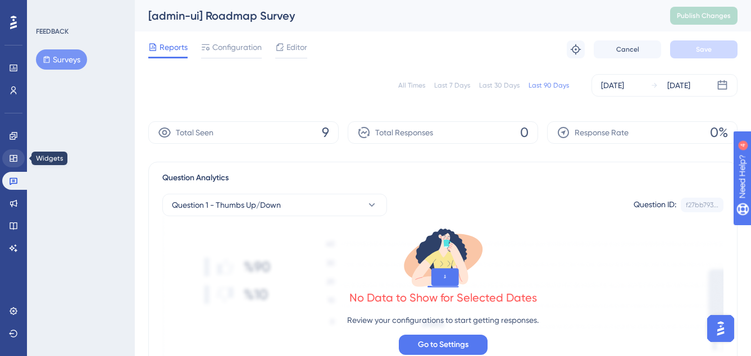 This screenshot has width=751, height=356. Describe the element at coordinates (17, 17) in the screenshot. I see `button: Open AI Assistant Launcher` at that location.